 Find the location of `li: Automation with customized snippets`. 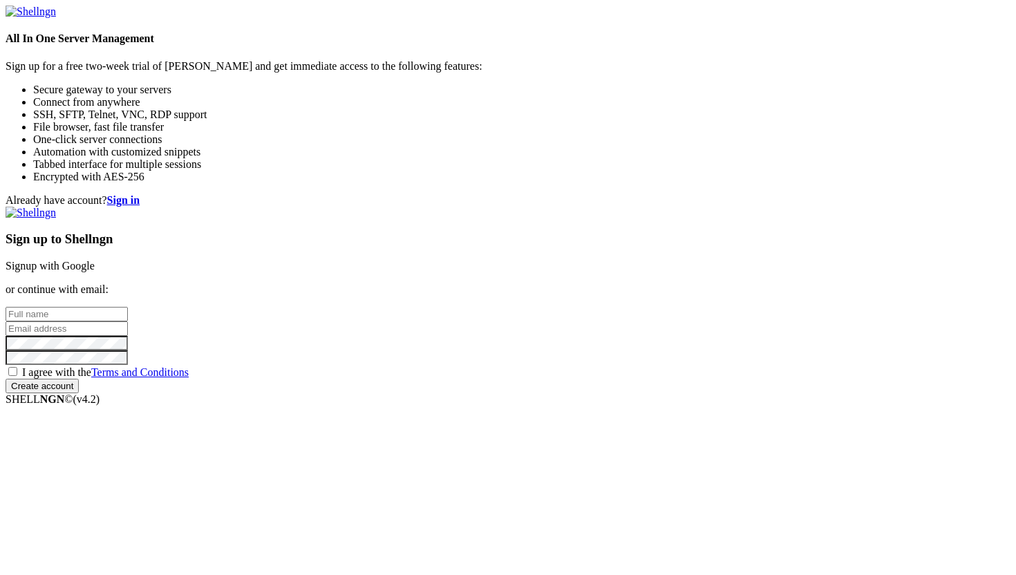

li: Automation with customized snippets is located at coordinates (522, 152).